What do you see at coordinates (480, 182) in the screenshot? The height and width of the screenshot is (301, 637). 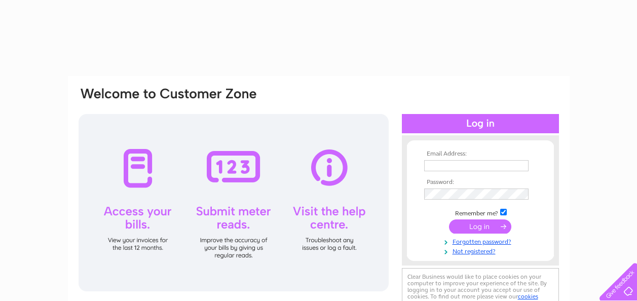 I see `th: Password:` at bounding box center [480, 182].